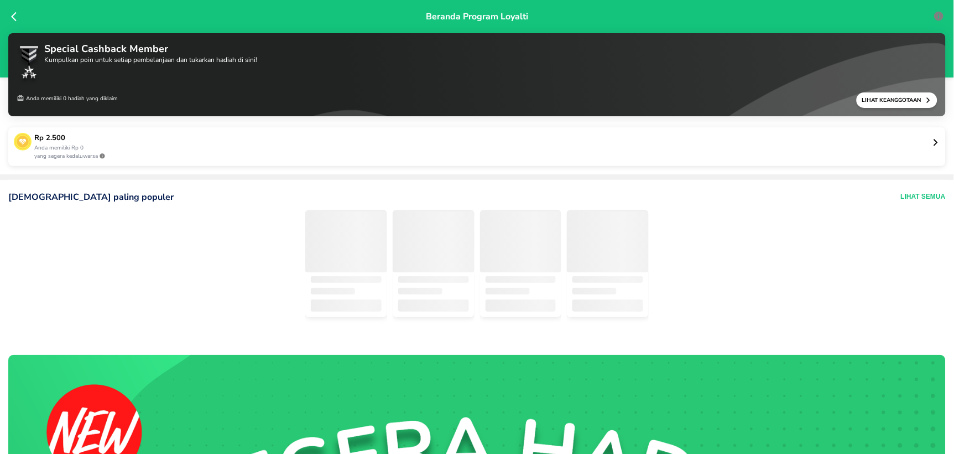  What do you see at coordinates (483, 138) in the screenshot?
I see `p: Rp 2.500` at bounding box center [483, 138].